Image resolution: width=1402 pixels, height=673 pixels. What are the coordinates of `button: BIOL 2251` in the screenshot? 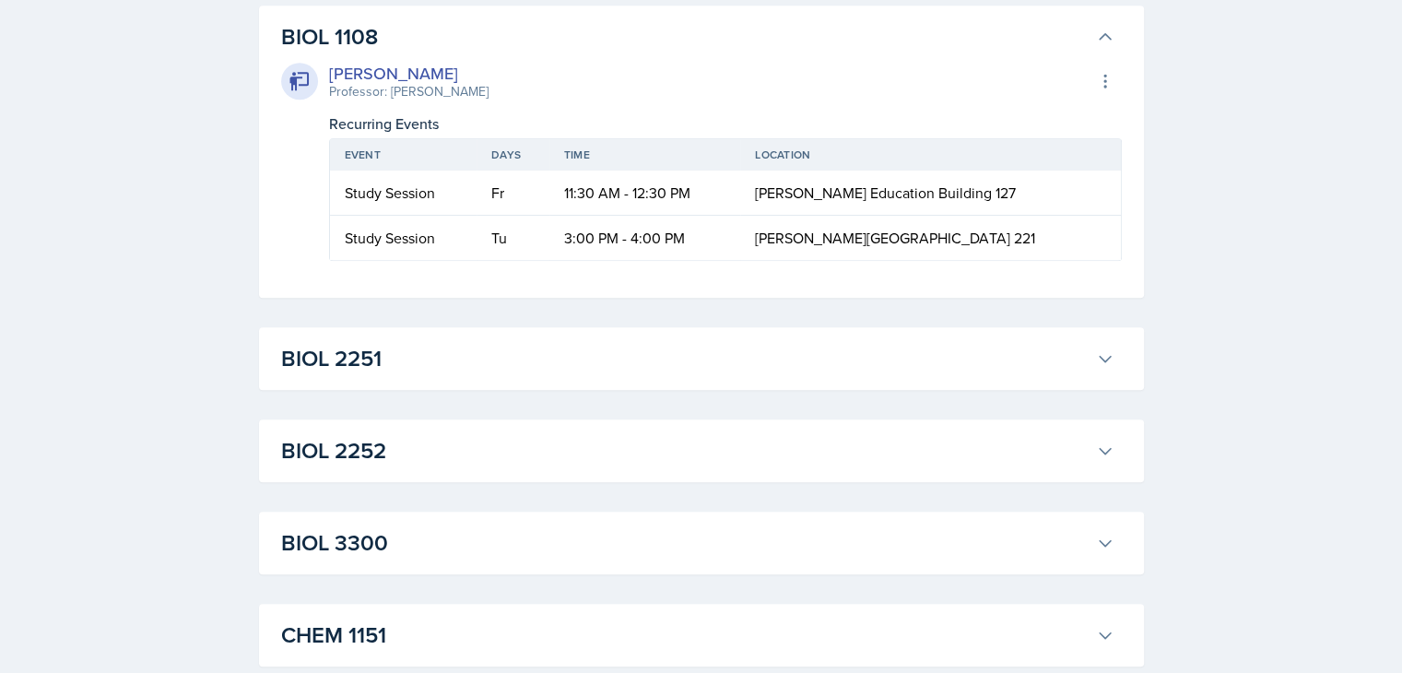 It's located at (698, 358).